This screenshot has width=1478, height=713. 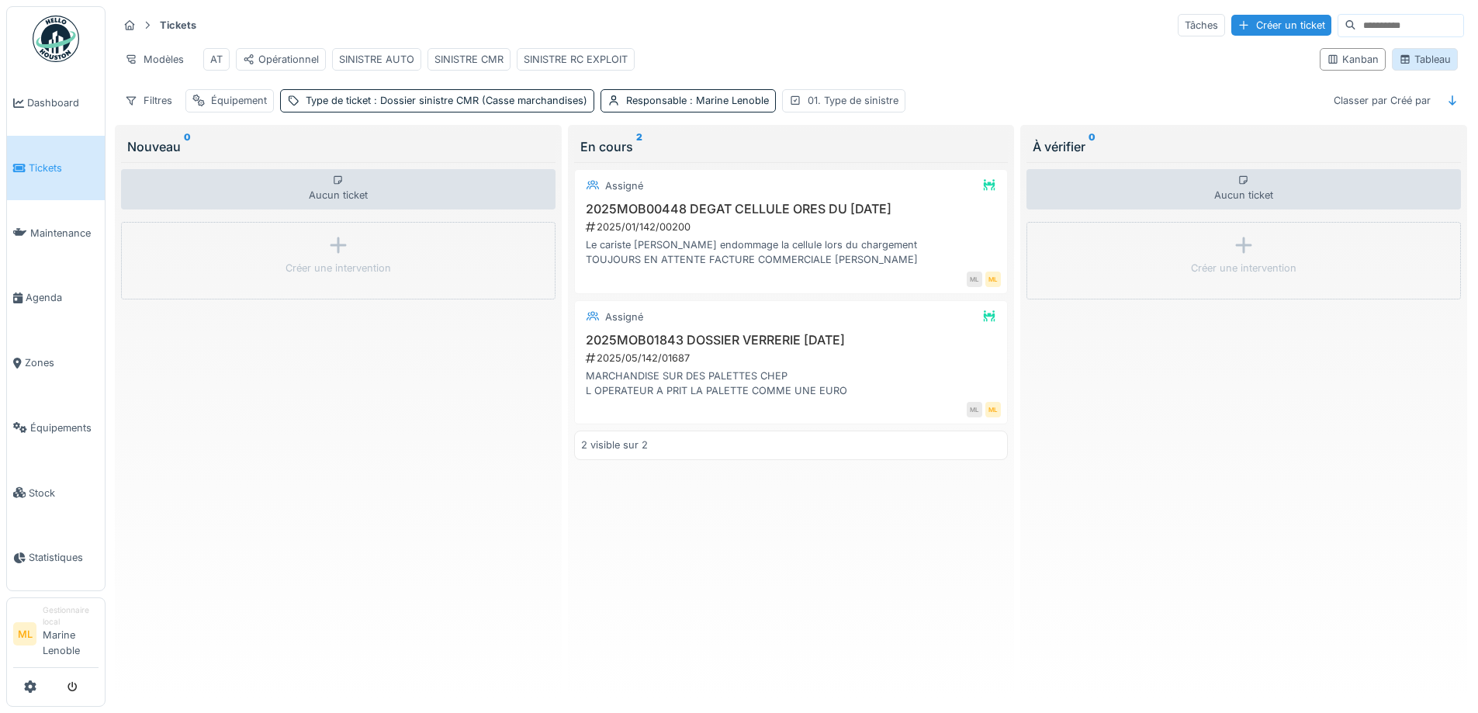 What do you see at coordinates (217, 59) in the screenshot?
I see `div: AT` at bounding box center [217, 59].